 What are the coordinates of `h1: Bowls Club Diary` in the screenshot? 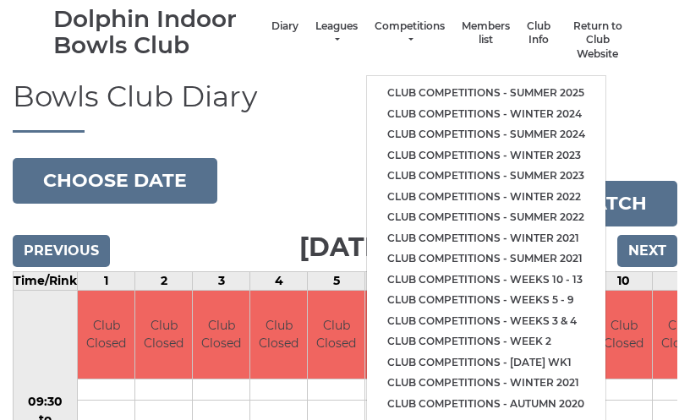 It's located at (345, 107).